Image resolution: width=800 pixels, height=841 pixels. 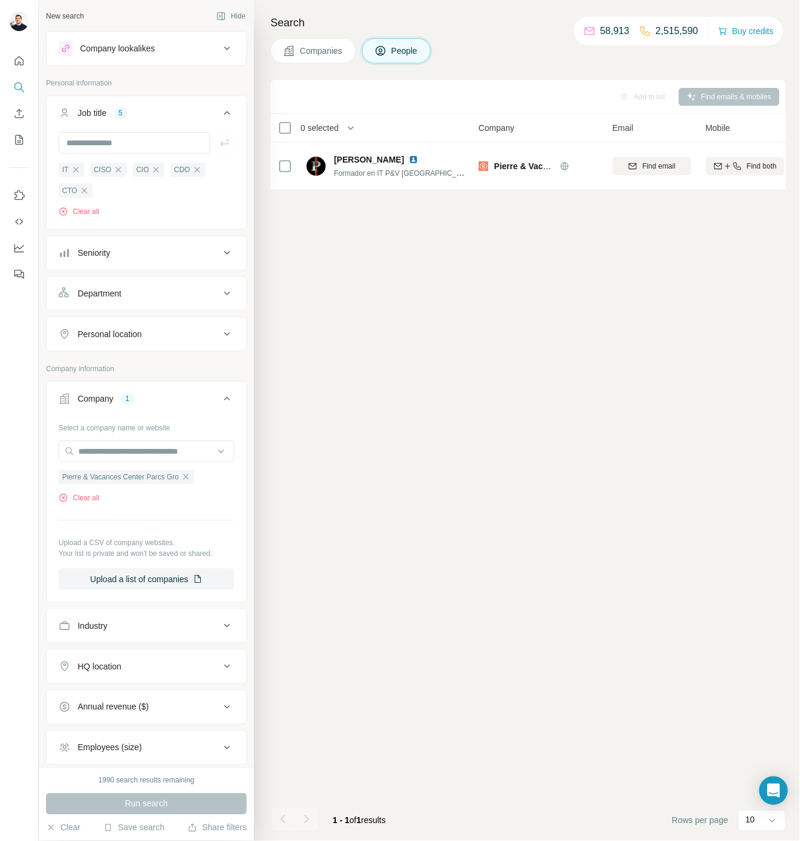 I want to click on button: Find email, so click(x=652, y=166).